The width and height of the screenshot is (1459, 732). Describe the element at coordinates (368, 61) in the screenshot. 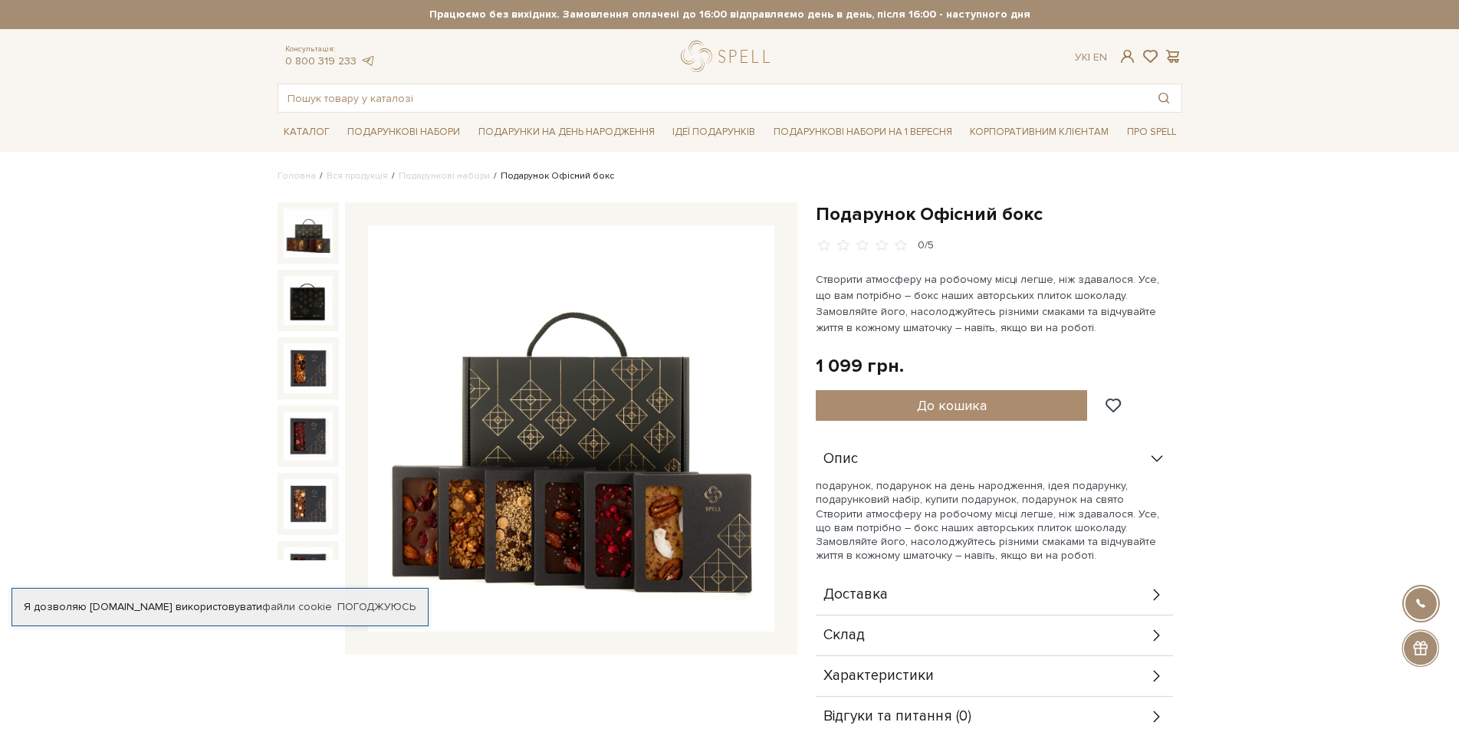

I see `a: telegram` at that location.